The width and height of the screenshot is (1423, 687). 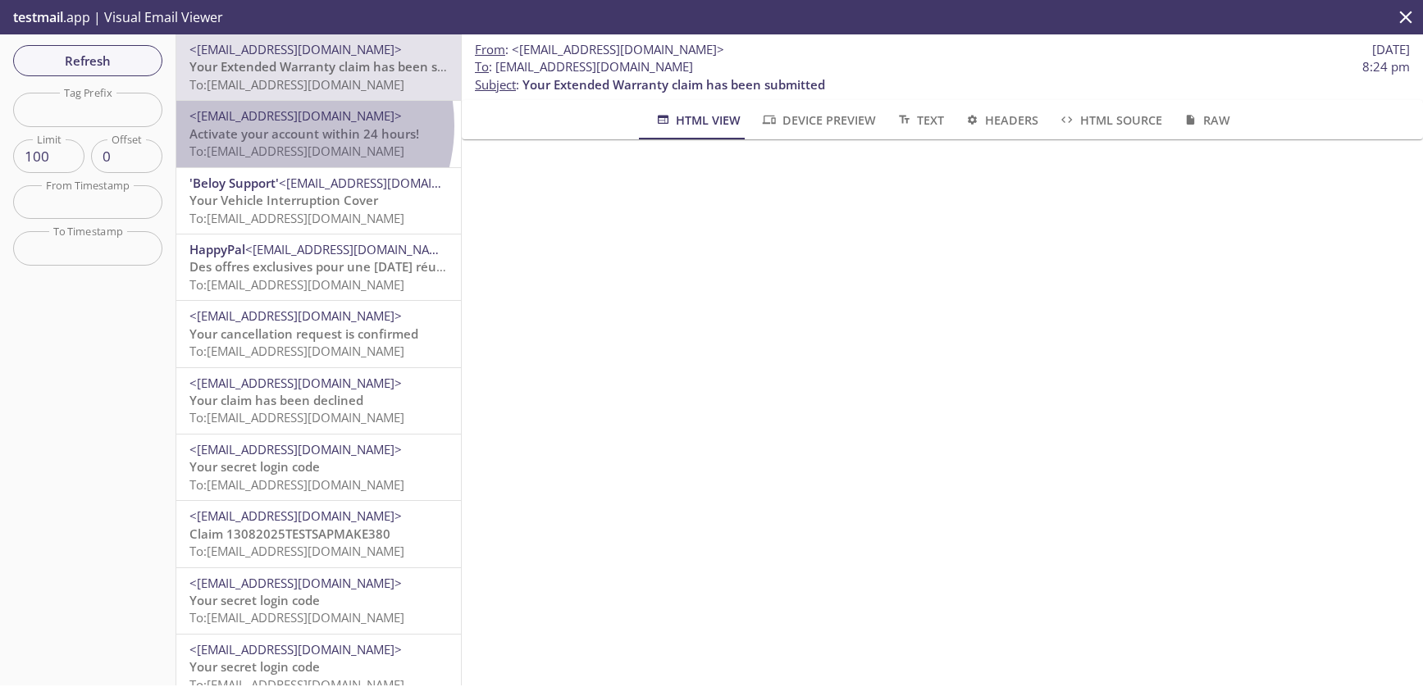 What do you see at coordinates (818, 120) in the screenshot?
I see `span: Device Preview` at bounding box center [818, 120].